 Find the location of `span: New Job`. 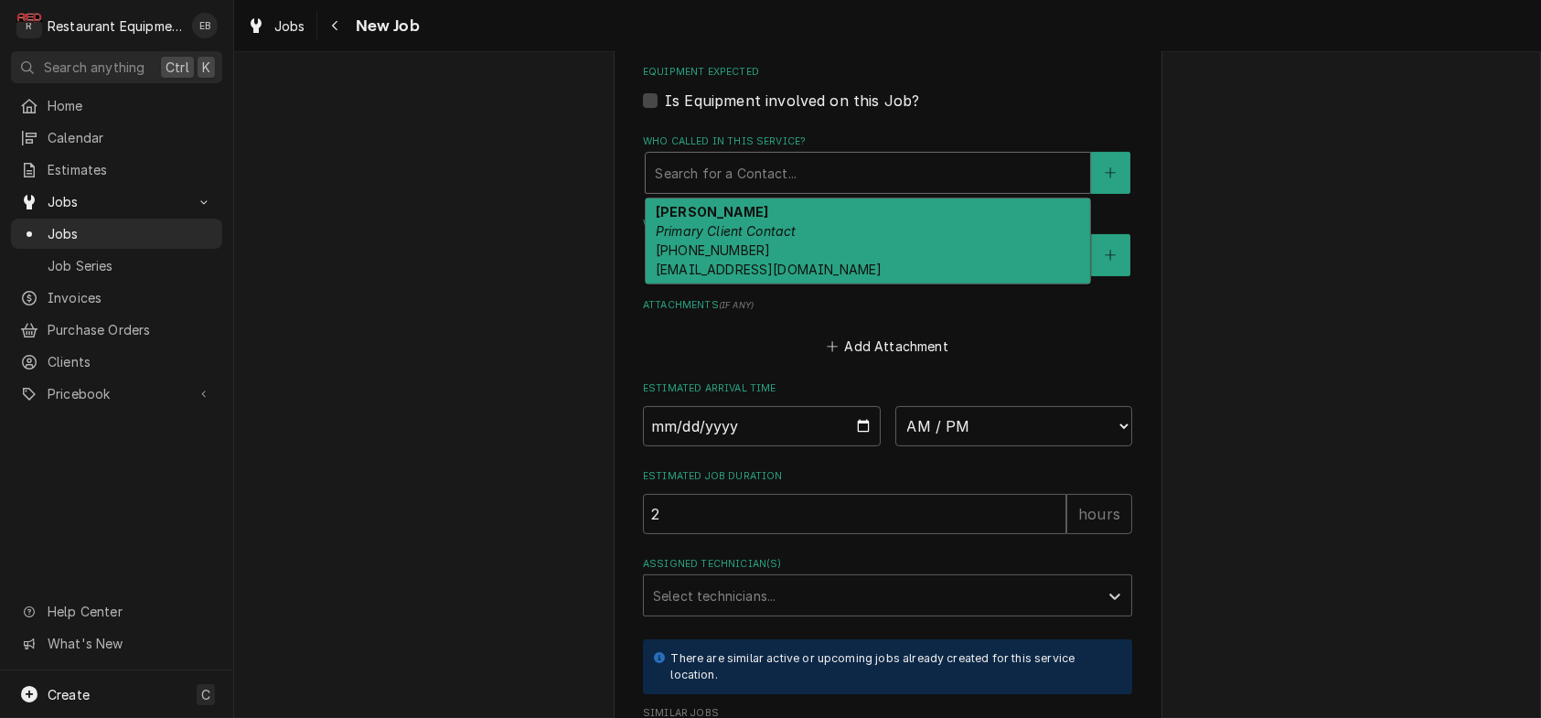

span: New Job is located at coordinates (385, 26).